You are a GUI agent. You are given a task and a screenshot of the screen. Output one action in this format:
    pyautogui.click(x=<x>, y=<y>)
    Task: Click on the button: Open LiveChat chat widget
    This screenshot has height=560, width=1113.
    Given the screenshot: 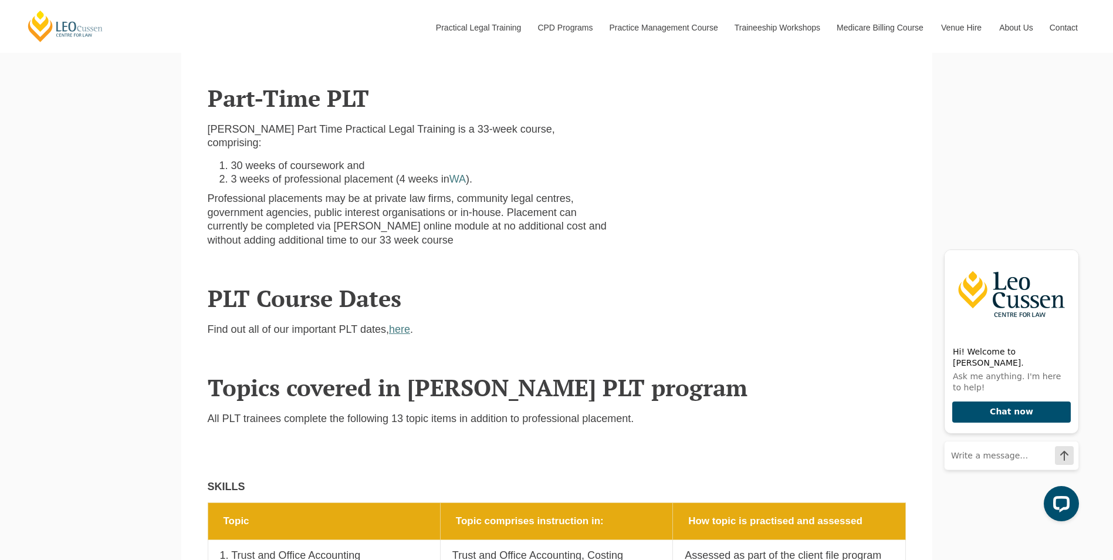 What is the action you would take?
    pyautogui.click(x=127, y=265)
    